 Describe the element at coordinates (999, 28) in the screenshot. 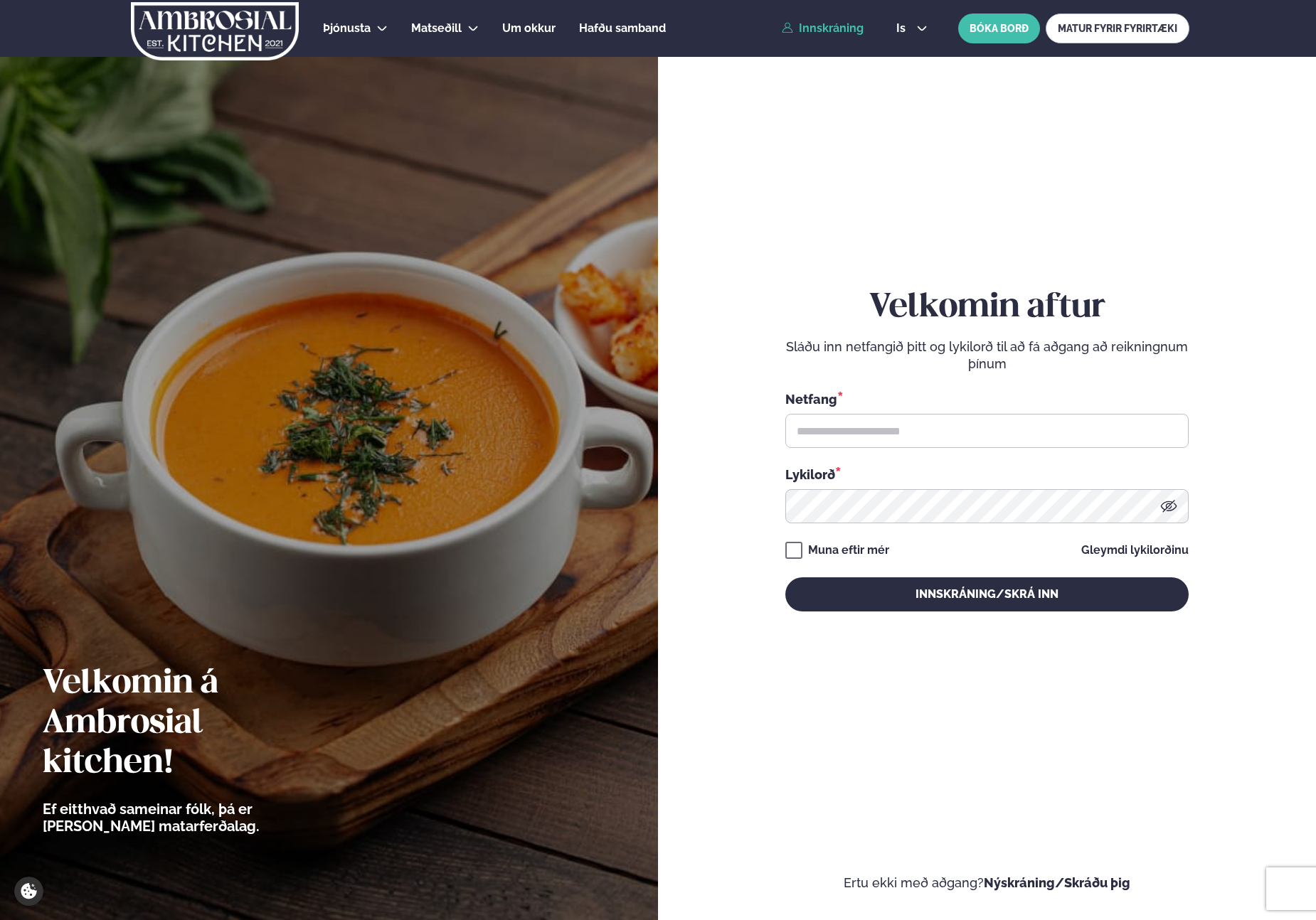

I see `button: BÓKA BORÐ` at that location.